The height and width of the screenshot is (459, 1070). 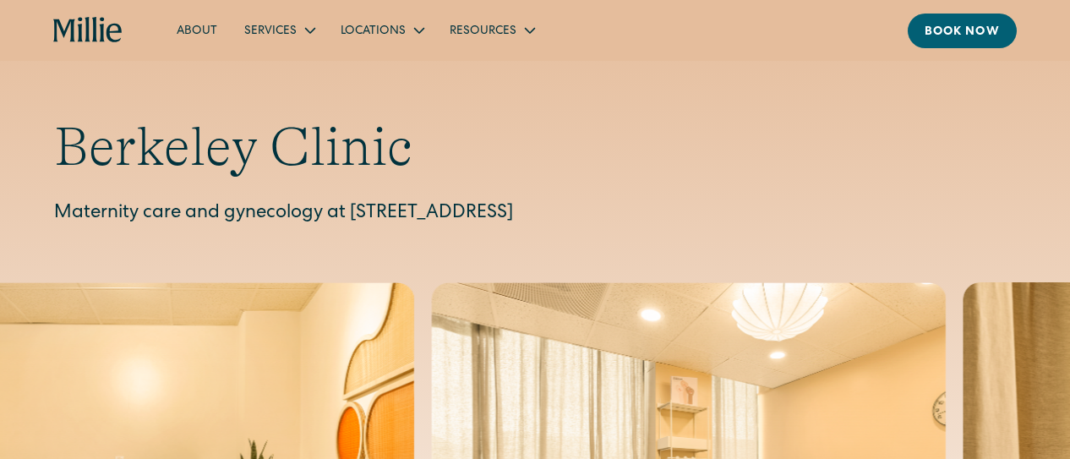 I want to click on a: Book now, so click(x=962, y=30).